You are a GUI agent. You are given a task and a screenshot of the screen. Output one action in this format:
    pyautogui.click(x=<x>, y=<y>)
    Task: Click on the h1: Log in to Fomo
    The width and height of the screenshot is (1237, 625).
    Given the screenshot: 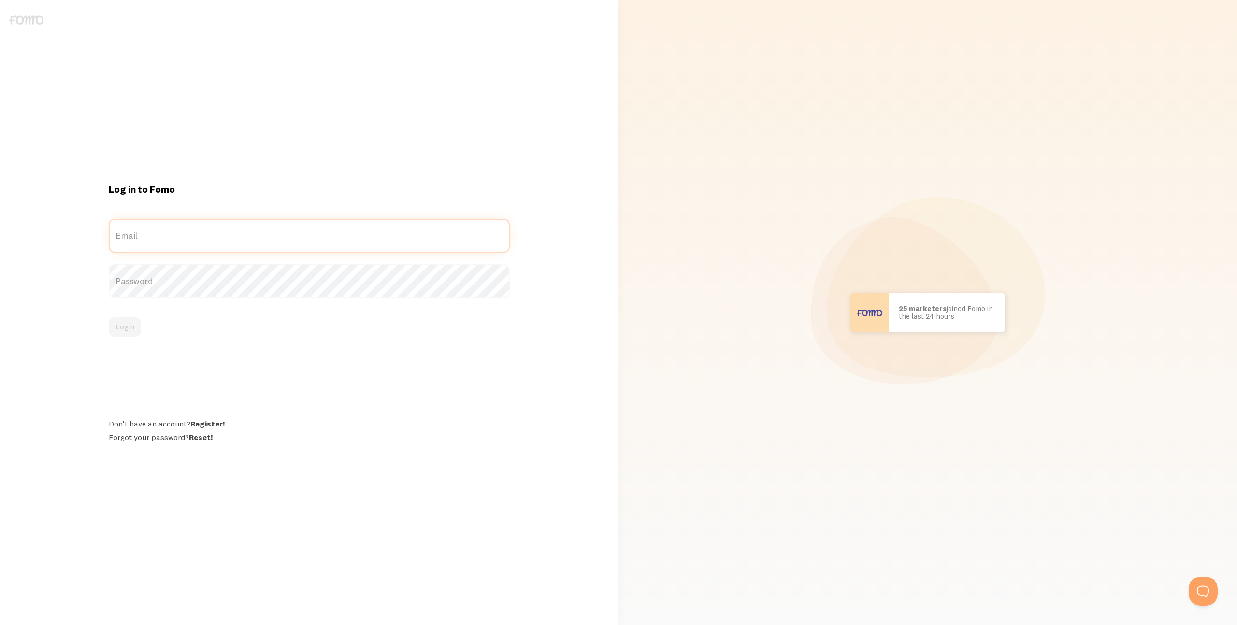 What is the action you would take?
    pyautogui.click(x=309, y=189)
    